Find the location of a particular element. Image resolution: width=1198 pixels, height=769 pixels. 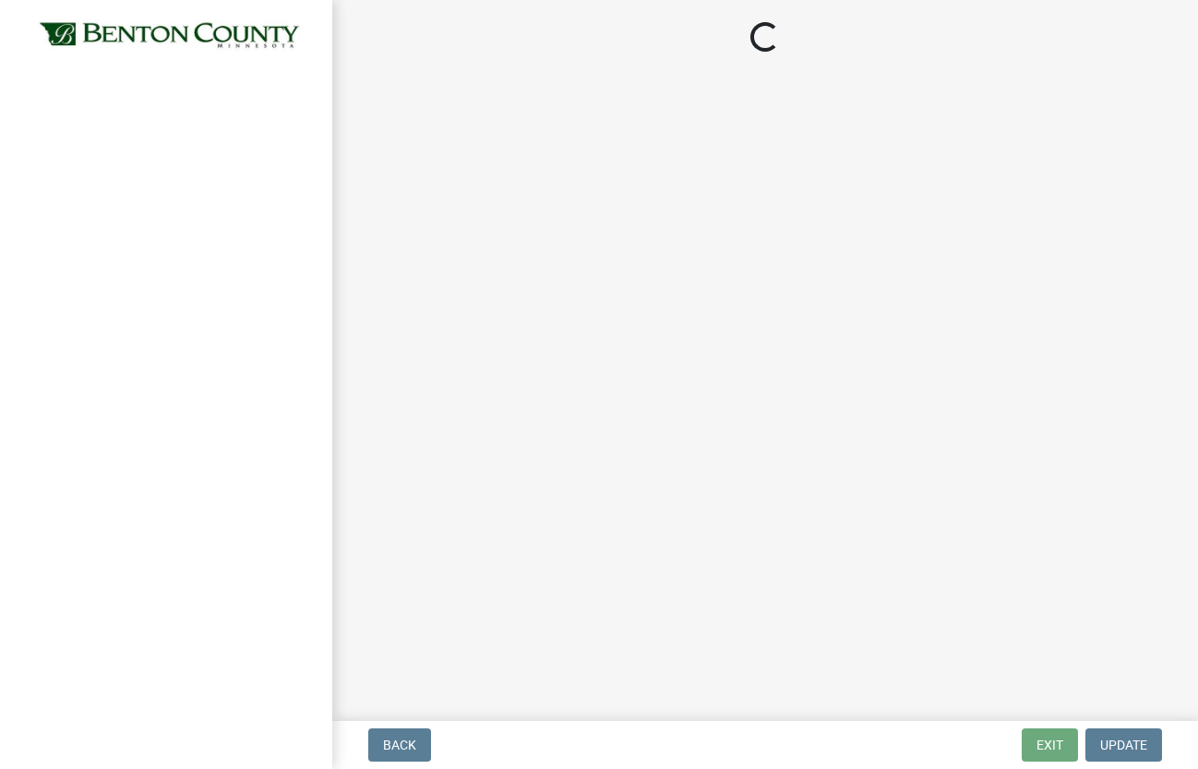

button: Back is located at coordinates (400, 745).